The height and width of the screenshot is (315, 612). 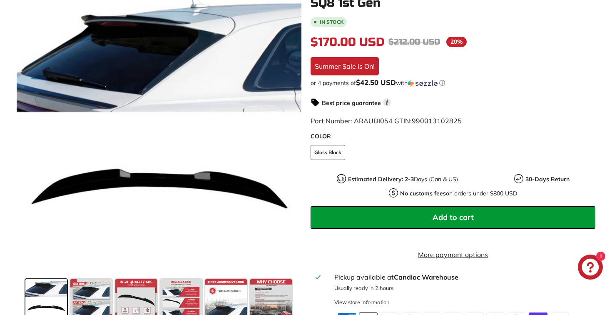 What do you see at coordinates (426, 277) in the screenshot?
I see `strong: Candiac Warehouse` at bounding box center [426, 277].